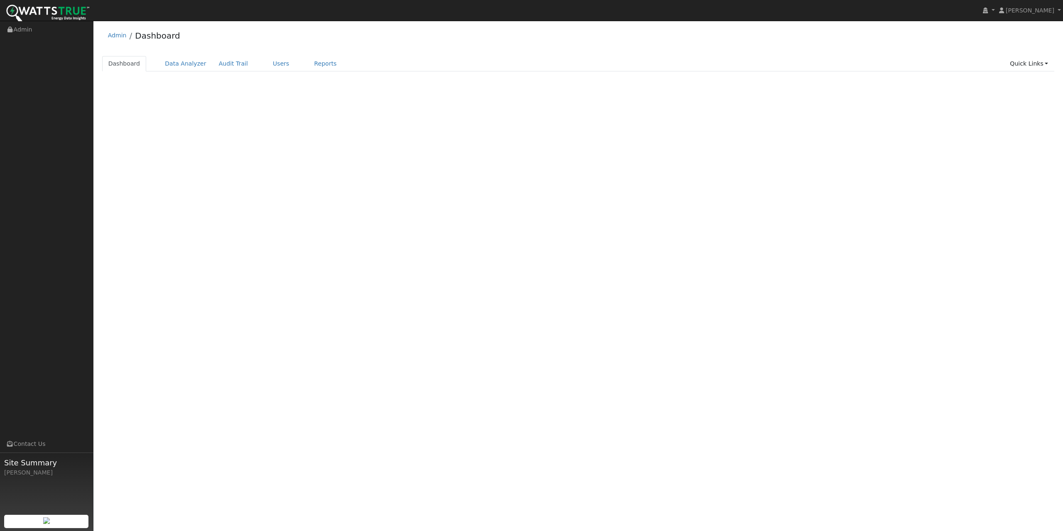 The height and width of the screenshot is (531, 1063). I want to click on a: Data Analyzer, so click(186, 64).